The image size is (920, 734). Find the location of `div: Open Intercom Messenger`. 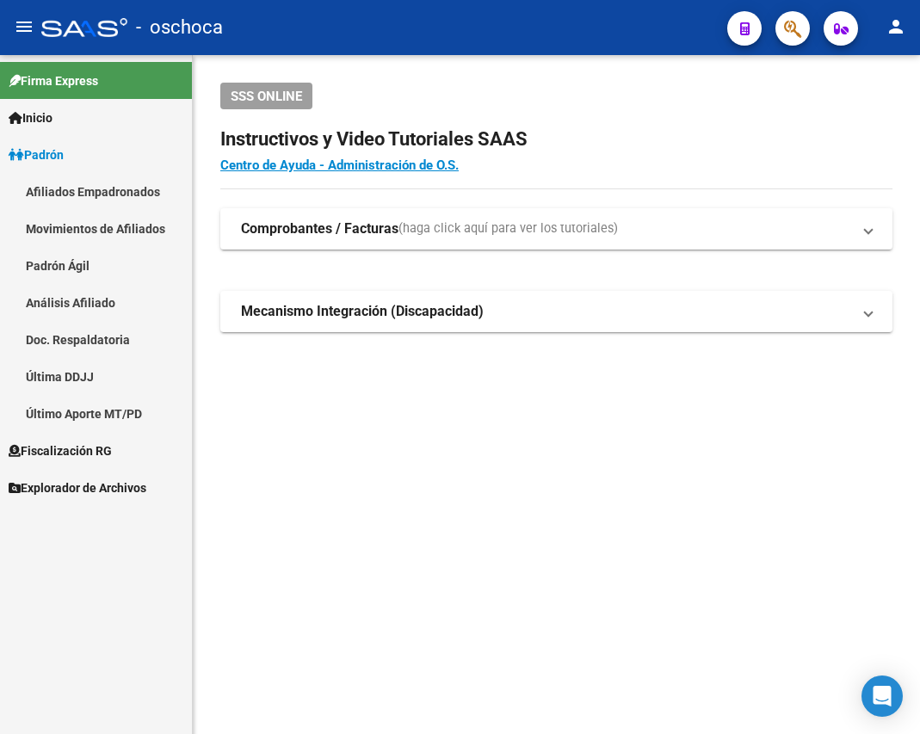

div: Open Intercom Messenger is located at coordinates (882, 696).